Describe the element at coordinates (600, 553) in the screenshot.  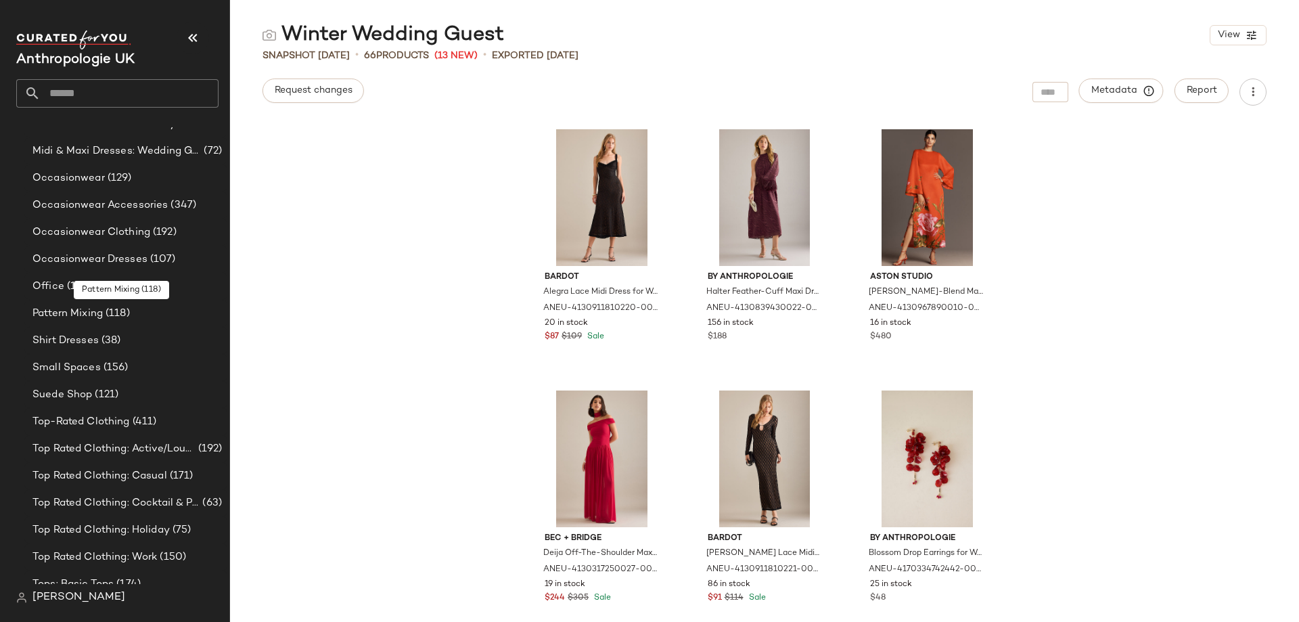
I see `span: Deija Off-The-Shoulder Maxi Dresses for Women in Red, Polyamide/Elastane, Size Uk 16 by BEC + BRI...` at that location.